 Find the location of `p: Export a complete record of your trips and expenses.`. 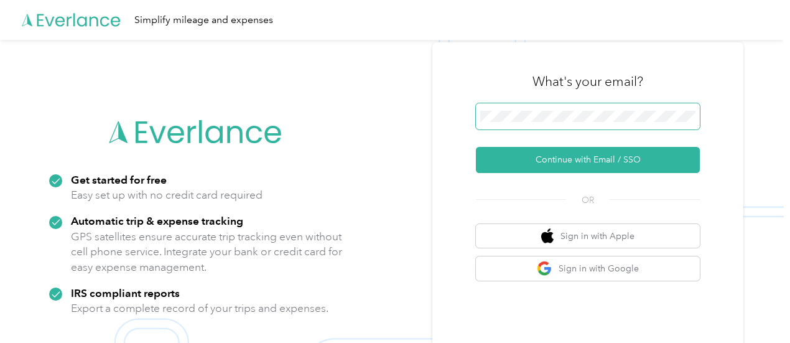

p: Export a complete record of your trips and expenses. is located at coordinates (200, 308).